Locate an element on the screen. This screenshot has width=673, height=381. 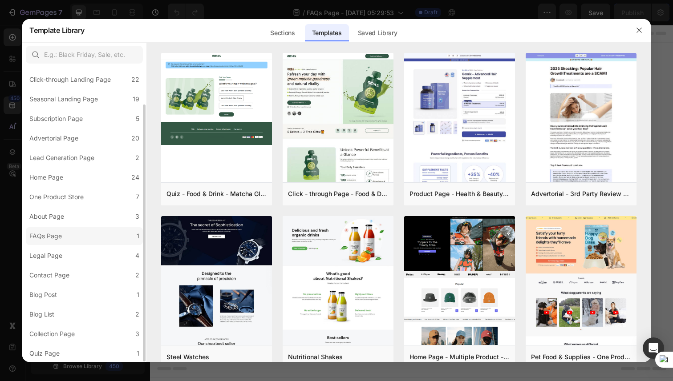
div: 5 is located at coordinates (137, 119).